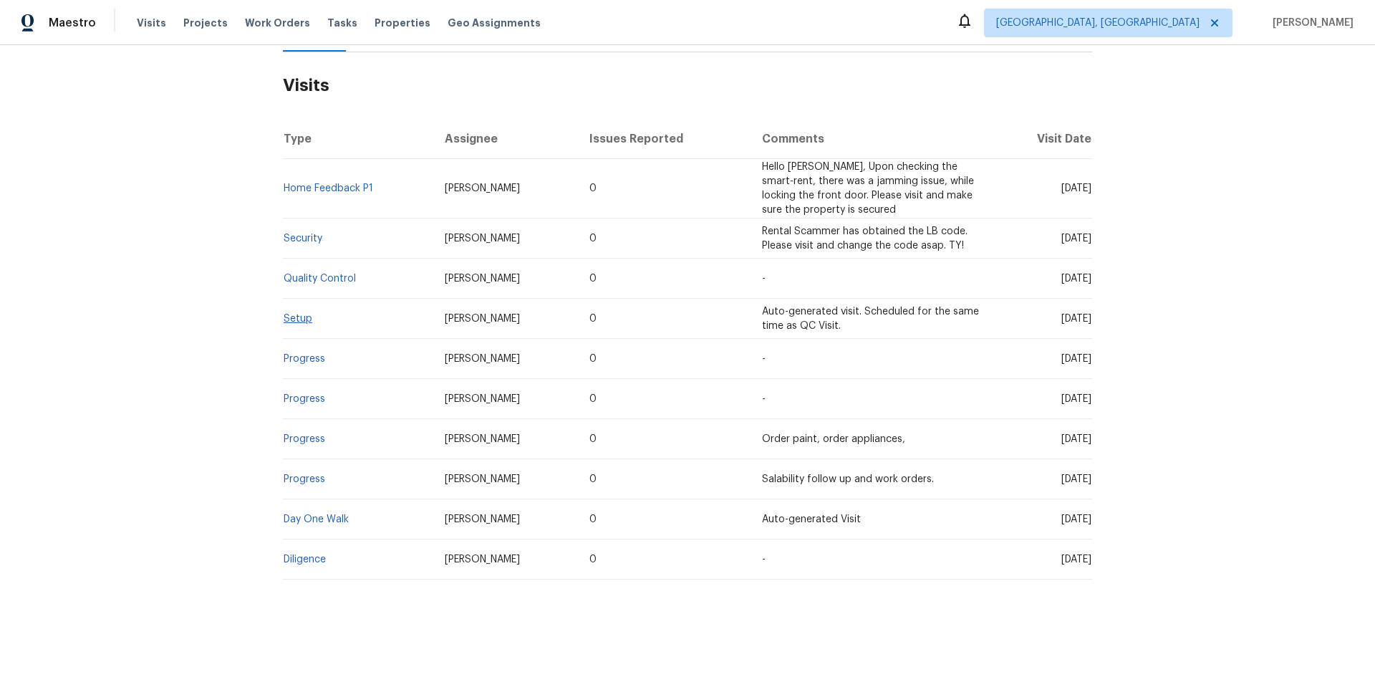 Image resolution: width=1375 pixels, height=677 pixels. What do you see at coordinates (870, 319) in the screenshot?
I see `span: Auto-generated visit. Scheduled for the same time as QC Visit.` at bounding box center [870, 319].